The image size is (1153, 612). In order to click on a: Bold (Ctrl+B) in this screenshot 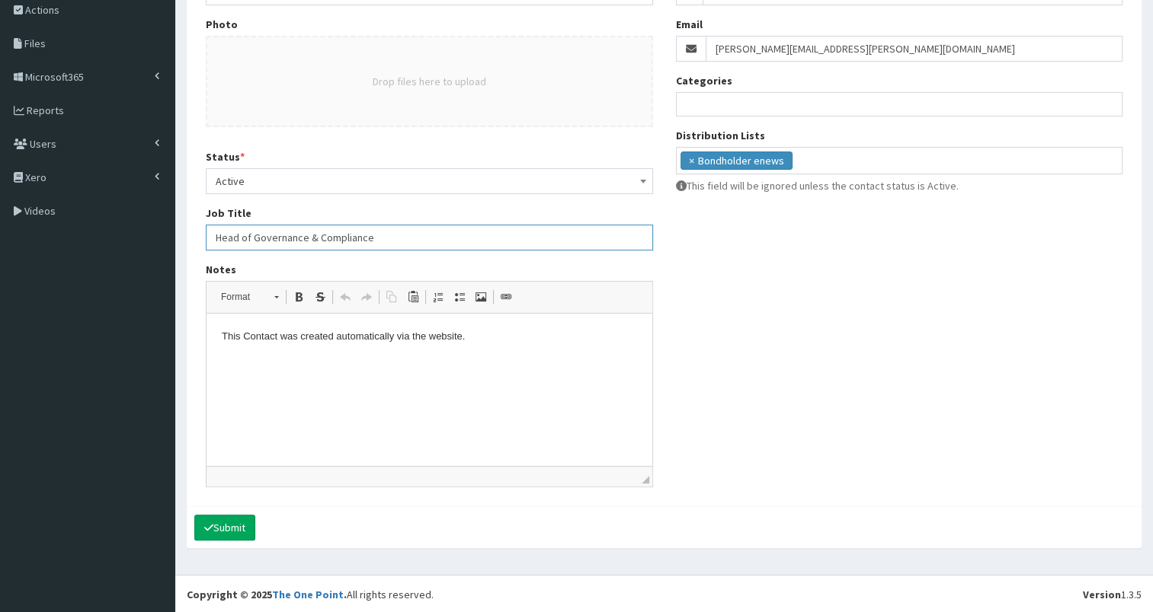, I will do `click(299, 297)`.